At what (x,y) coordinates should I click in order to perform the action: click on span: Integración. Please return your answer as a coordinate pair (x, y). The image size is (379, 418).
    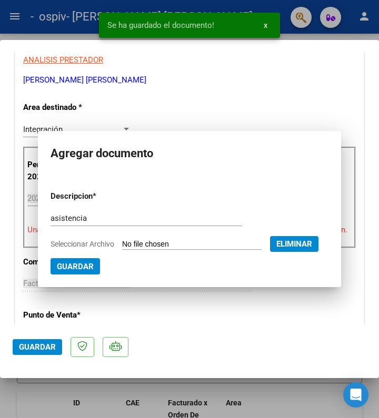
    Looking at the image, I should click on (43, 129).